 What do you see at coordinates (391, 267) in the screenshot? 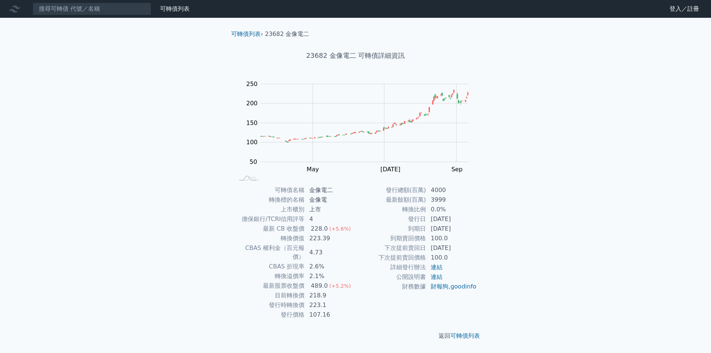
I see `td: 詳細發行辦法` at bounding box center [391, 267].